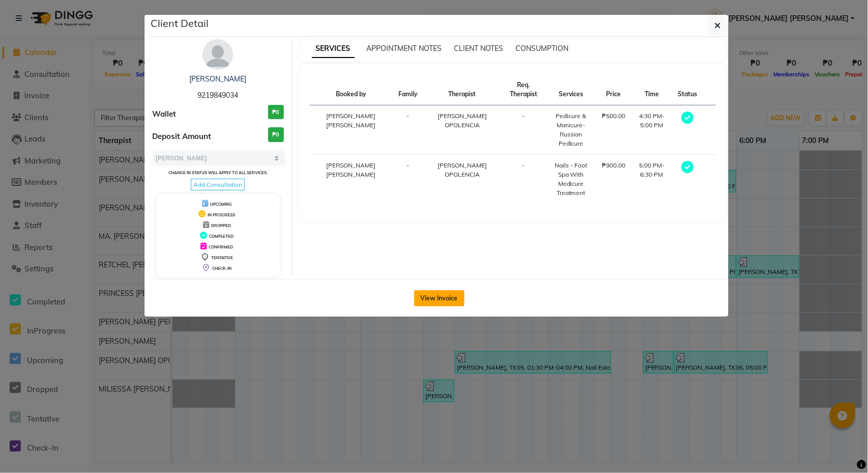  I want to click on span: CONSUMPTION, so click(543, 48).